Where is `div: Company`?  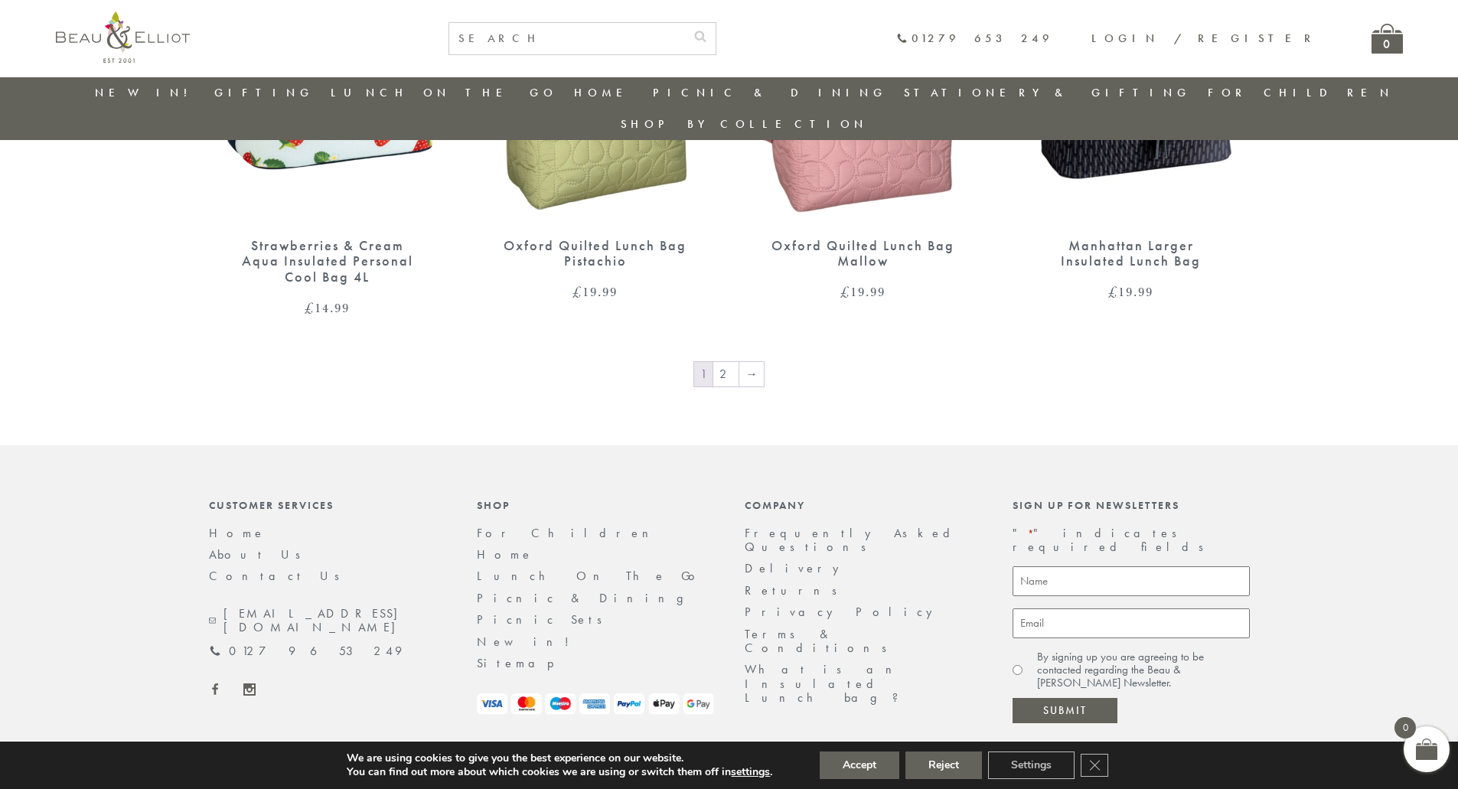 div: Company is located at coordinates (863, 505).